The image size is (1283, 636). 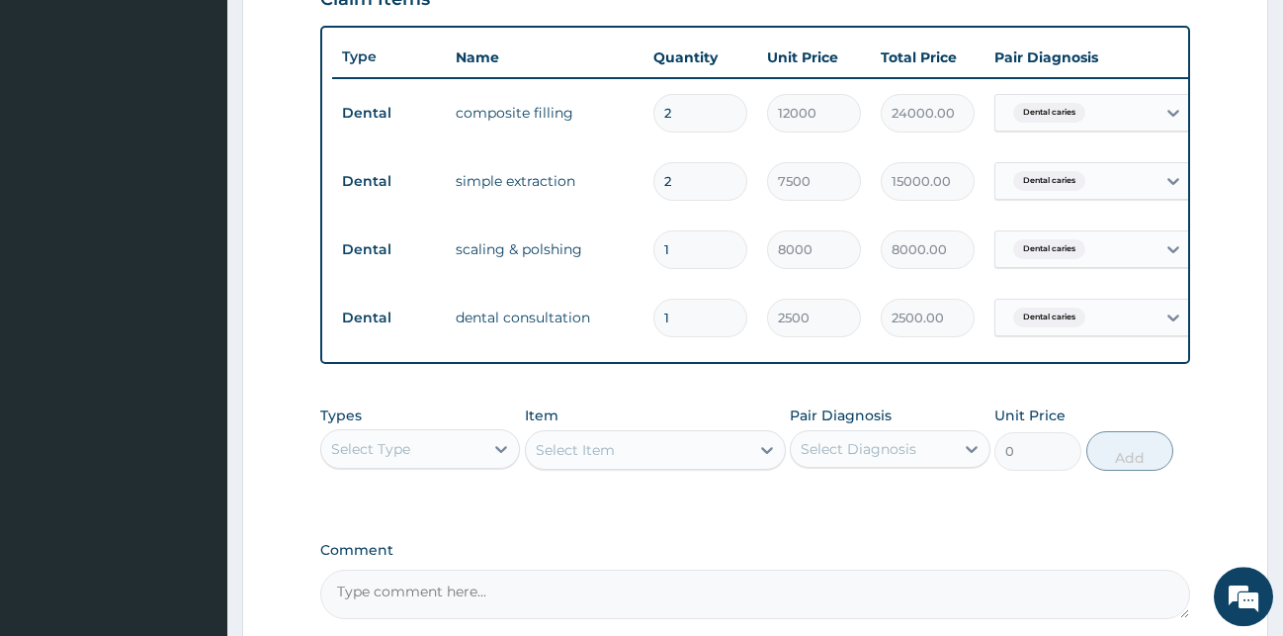 What do you see at coordinates (218, 124) in the screenshot?
I see `div: Chat with us now` at bounding box center [218, 124].